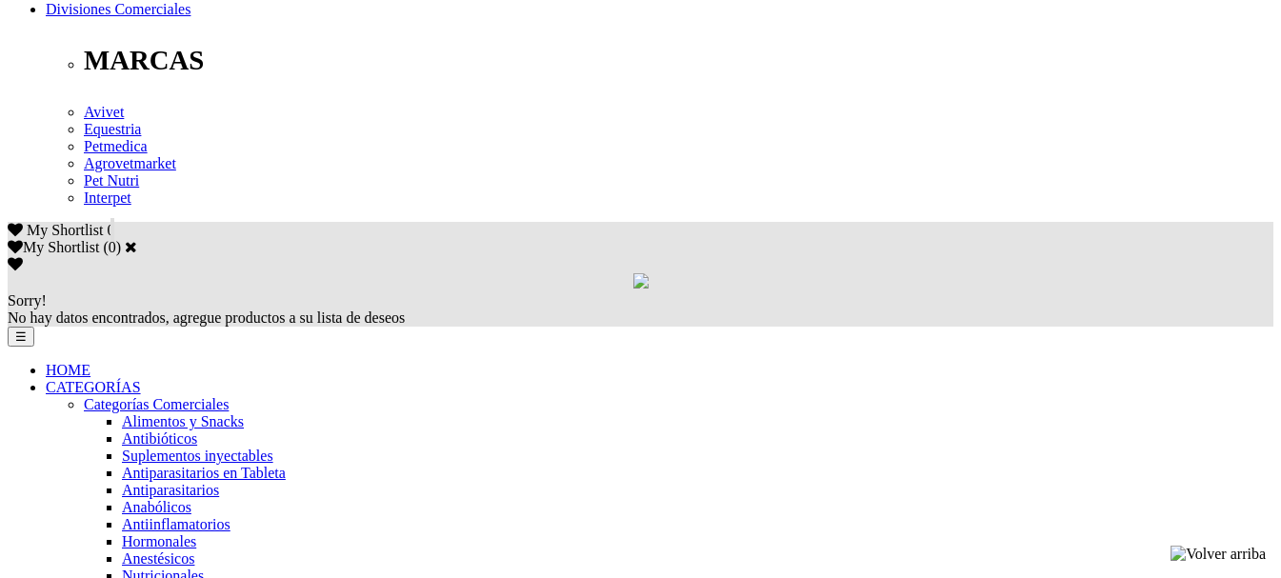  What do you see at coordinates (68, 369) in the screenshot?
I see `span: HOME` at bounding box center [68, 369].